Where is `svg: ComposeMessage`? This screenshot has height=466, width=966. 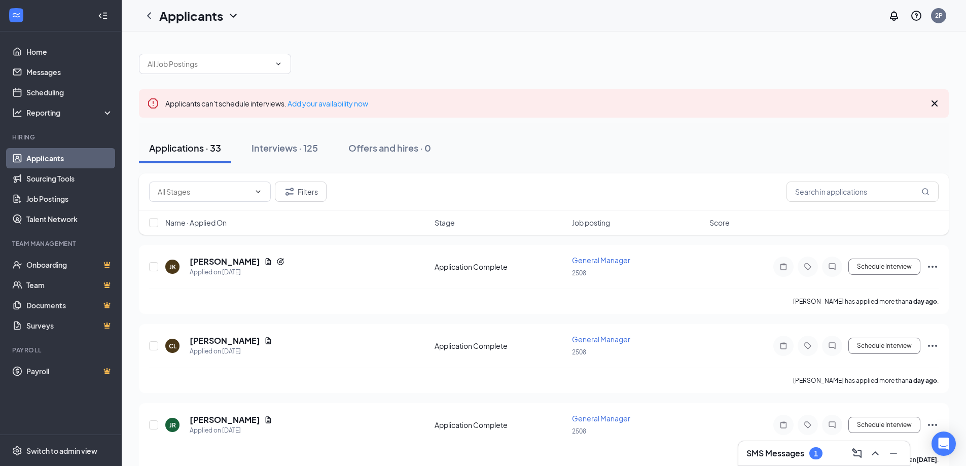 svg: ComposeMessage is located at coordinates (857, 453).